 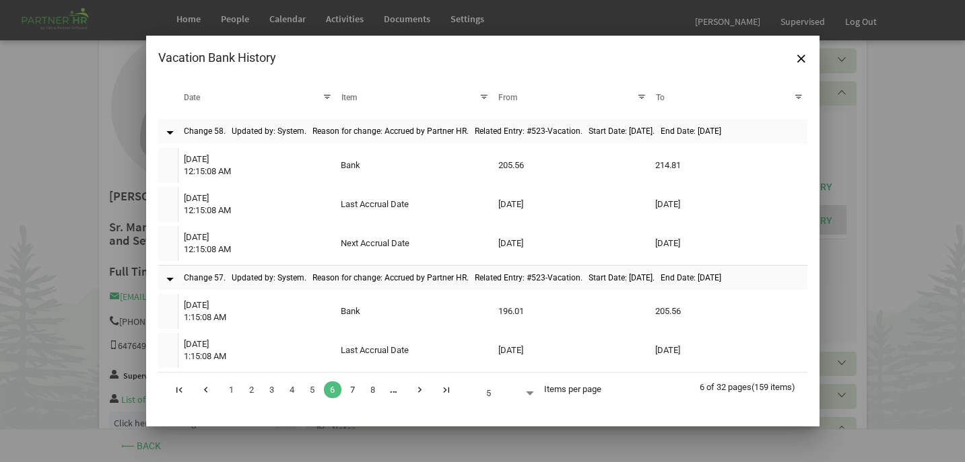 What do you see at coordinates (205, 389) in the screenshot?
I see `div: Go to previous page` at bounding box center [205, 389].